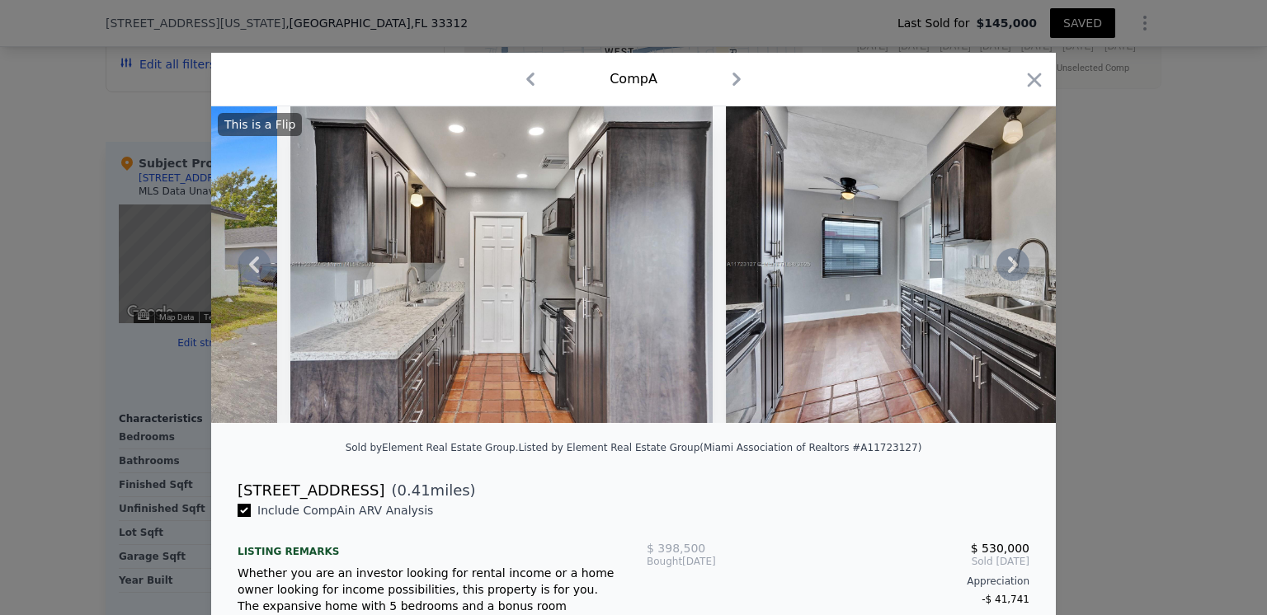  I want to click on span: $ 398,500, so click(675, 548).